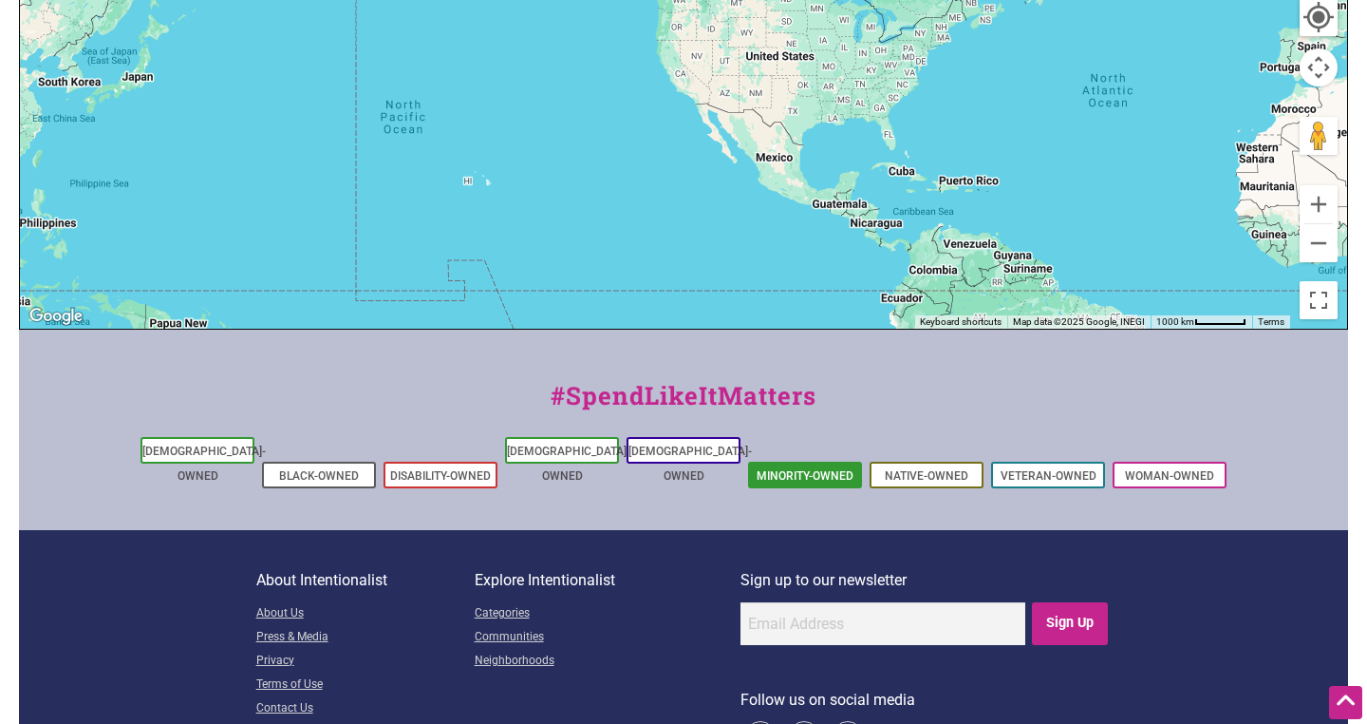 Image resolution: width=1367 pixels, height=724 pixels. What do you see at coordinates (1175, 321) in the screenshot?
I see `span: 1000 km` at bounding box center [1175, 321].